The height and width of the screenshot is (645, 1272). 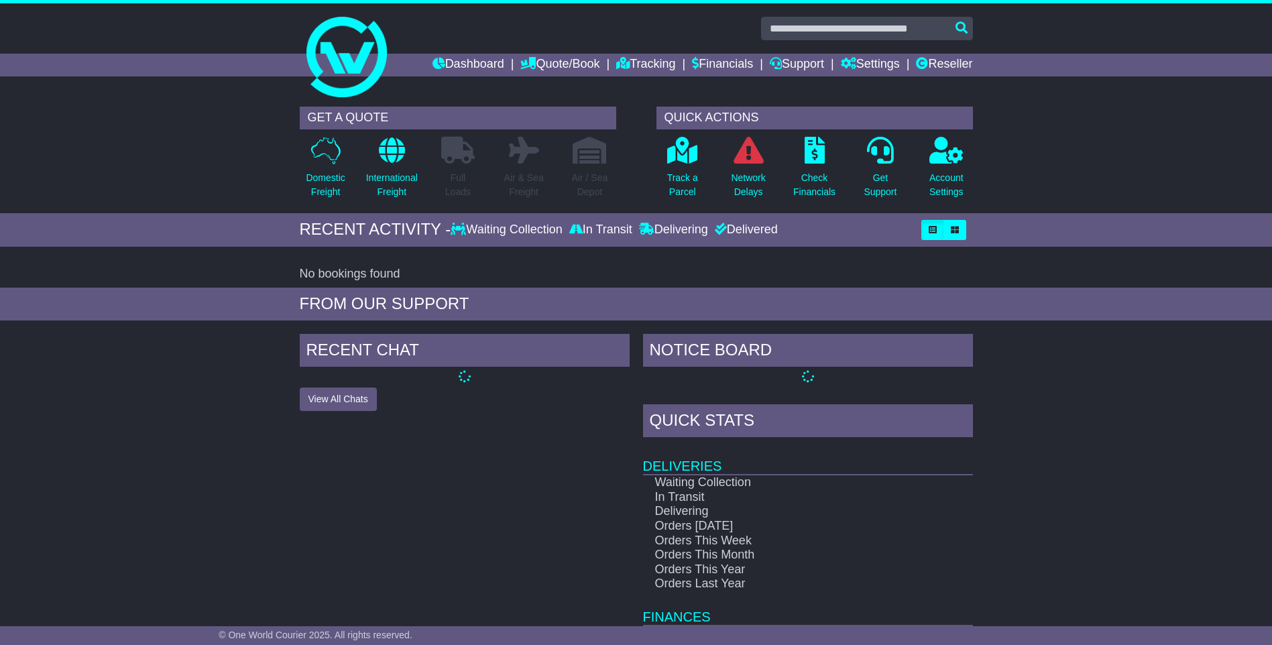 I want to click on td: In Transit, so click(x=784, y=498).